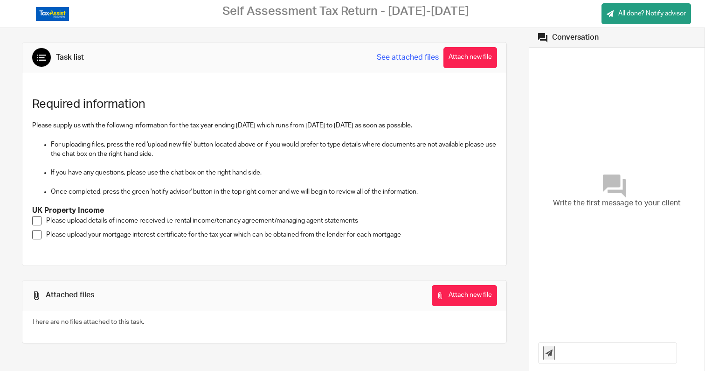  Describe the element at coordinates (407, 57) in the screenshot. I see `a: See attached files` at that location.